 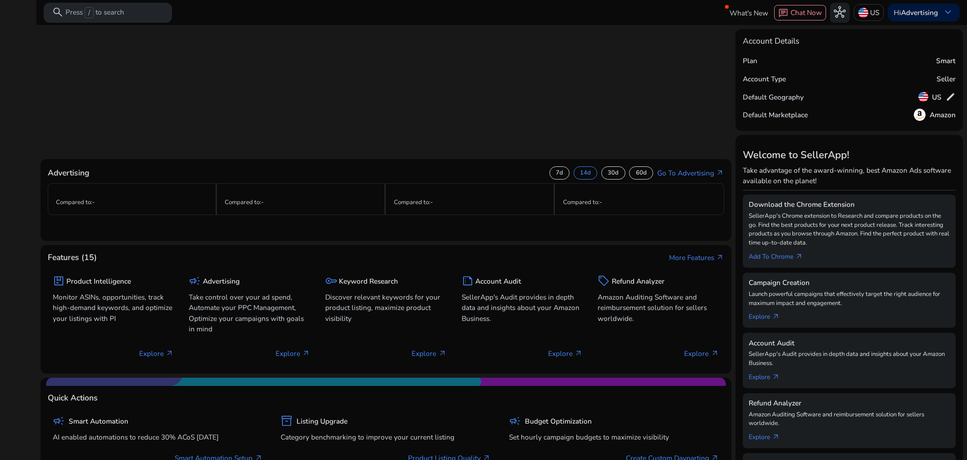 I want to click on h5: Amazon, so click(x=942, y=115).